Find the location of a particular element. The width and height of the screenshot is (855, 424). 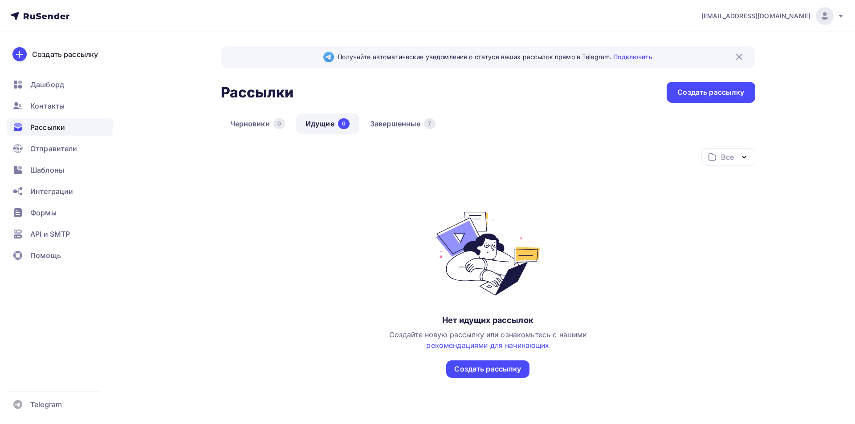

span: Рассылки is located at coordinates (48, 127).